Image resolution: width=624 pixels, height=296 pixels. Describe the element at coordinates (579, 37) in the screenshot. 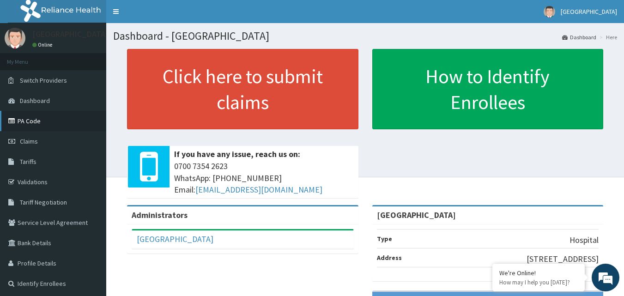

I see `a: Dashboard` at that location.